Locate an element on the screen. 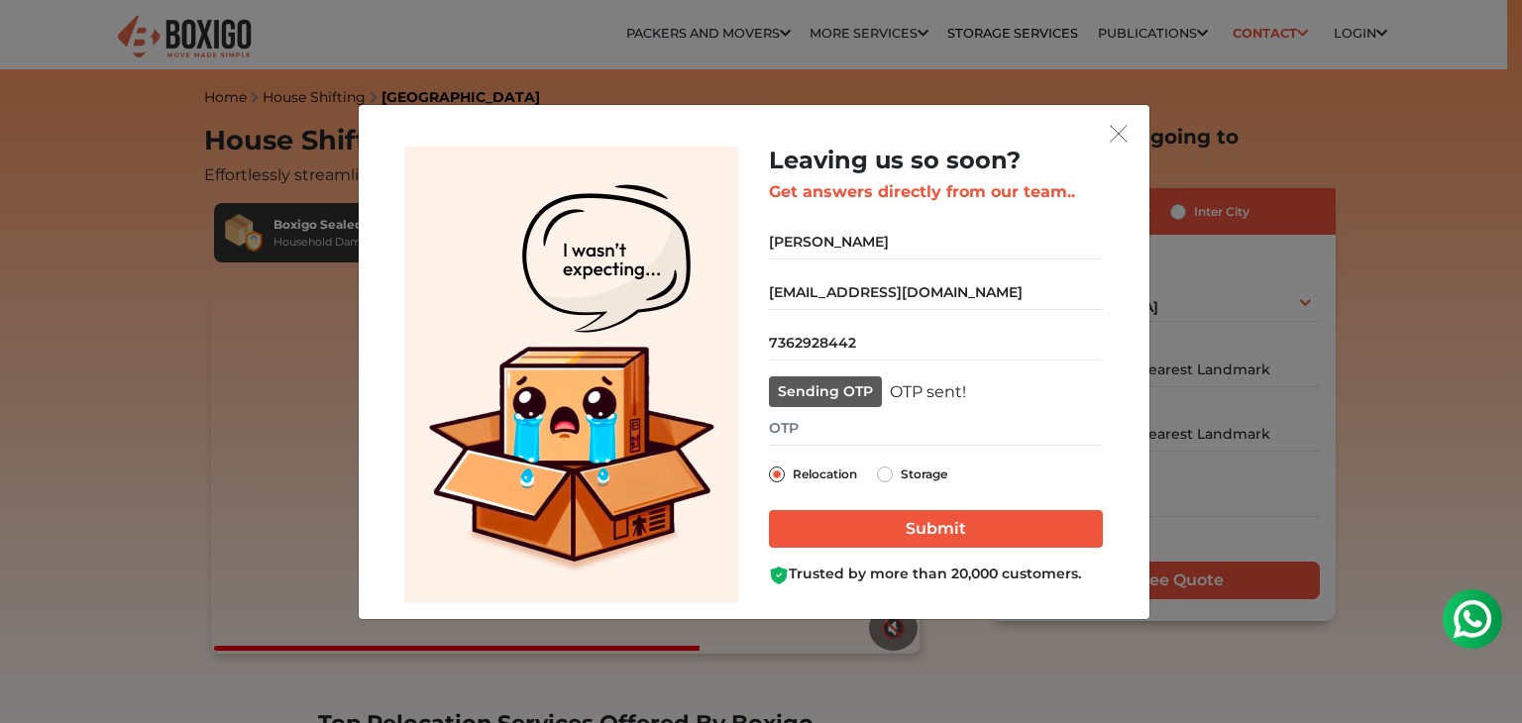 The image size is (1522, 723). img: exit is located at coordinates (1119, 134).